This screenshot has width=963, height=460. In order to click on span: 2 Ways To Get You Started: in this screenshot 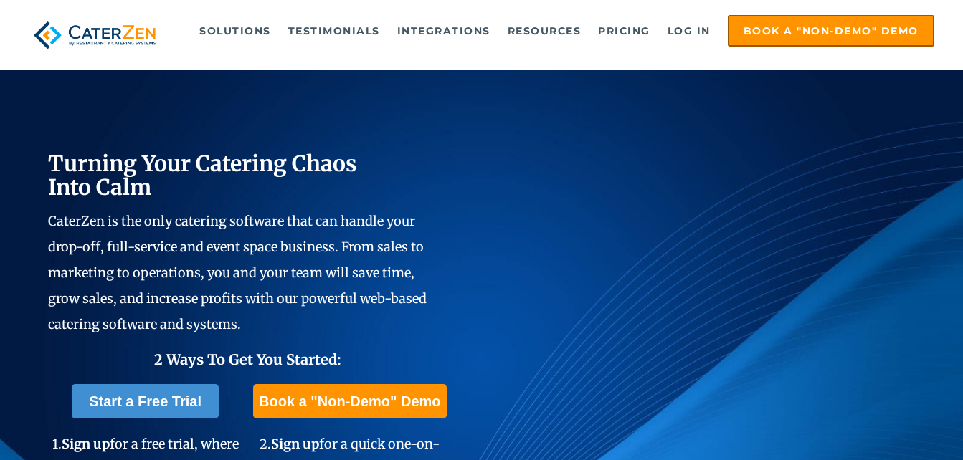, I will do `click(247, 359)`.